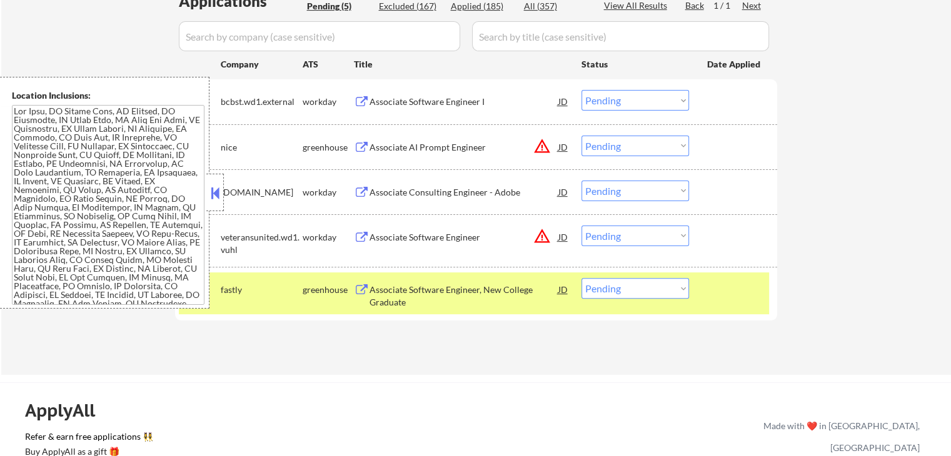  Describe the element at coordinates (620, 36) in the screenshot. I see `input: Search by title (case sensitive)` at that location.